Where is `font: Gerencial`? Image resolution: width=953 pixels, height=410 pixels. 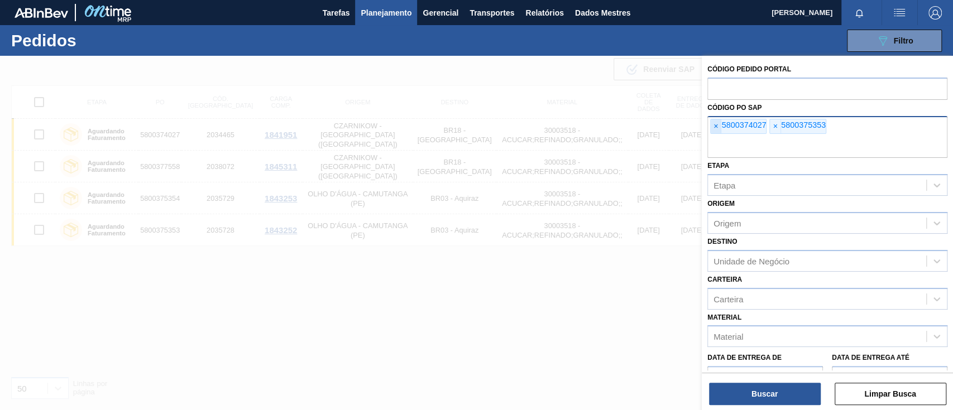 font: Gerencial is located at coordinates (440, 13).